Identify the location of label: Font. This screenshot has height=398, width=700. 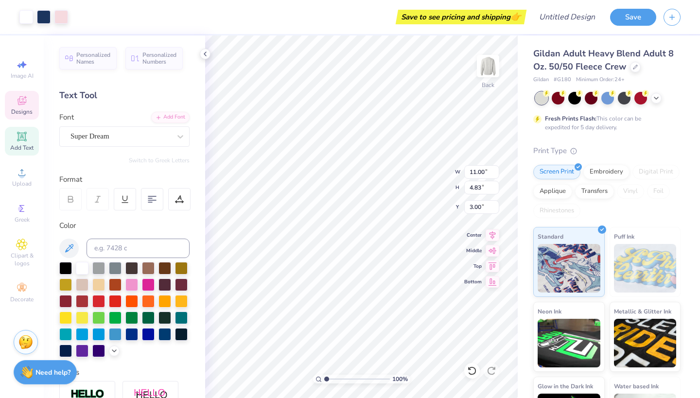
(67, 117).